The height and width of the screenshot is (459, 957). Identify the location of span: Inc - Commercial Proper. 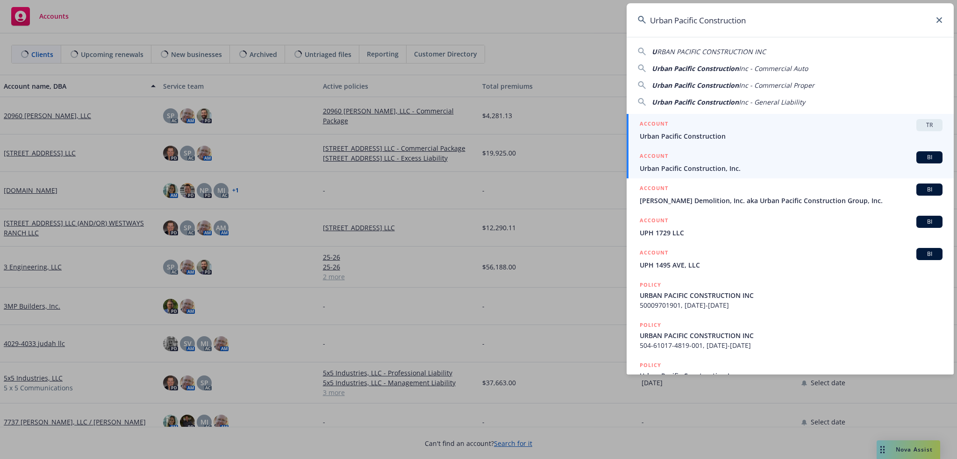
(776, 85).